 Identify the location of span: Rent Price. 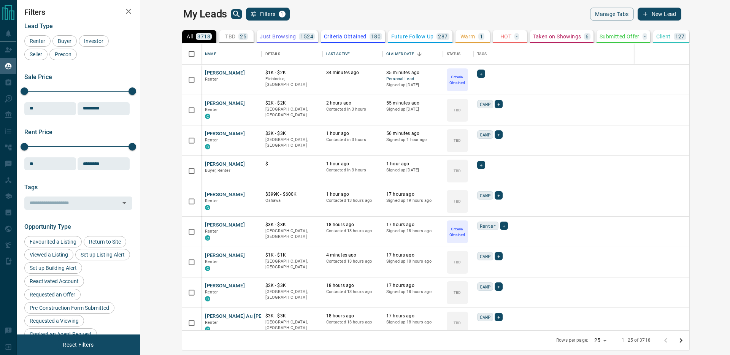
(38, 132).